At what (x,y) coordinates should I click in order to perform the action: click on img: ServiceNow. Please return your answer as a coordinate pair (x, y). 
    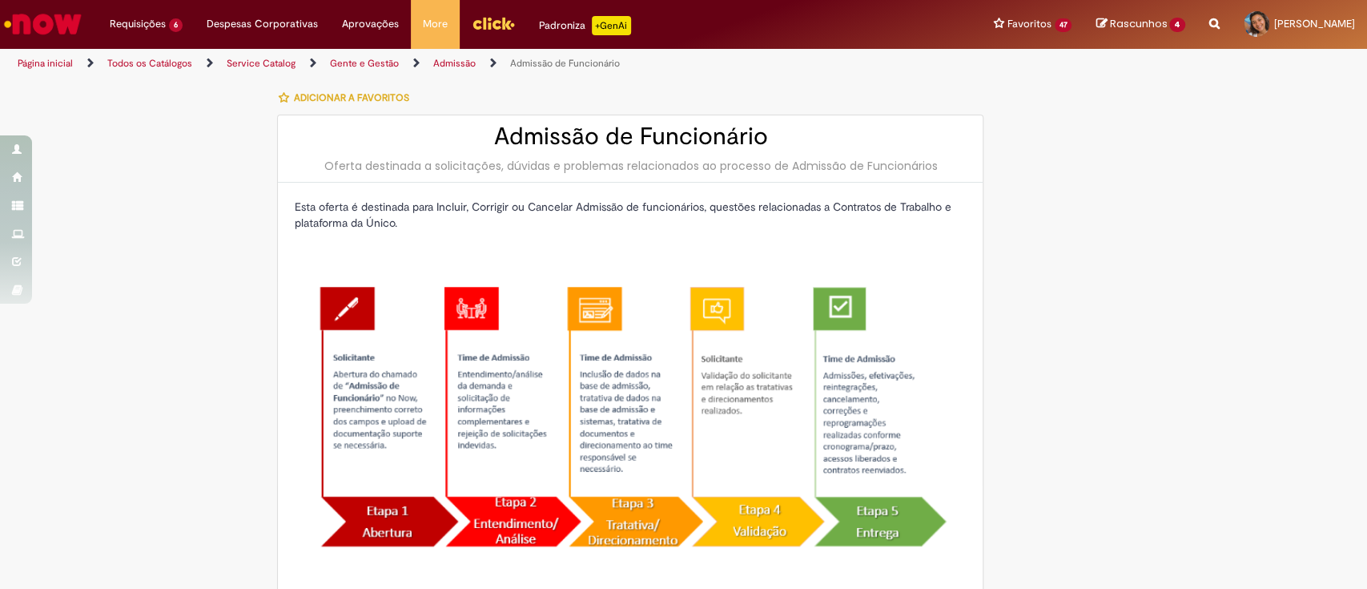
    Looking at the image, I should click on (42, 24).